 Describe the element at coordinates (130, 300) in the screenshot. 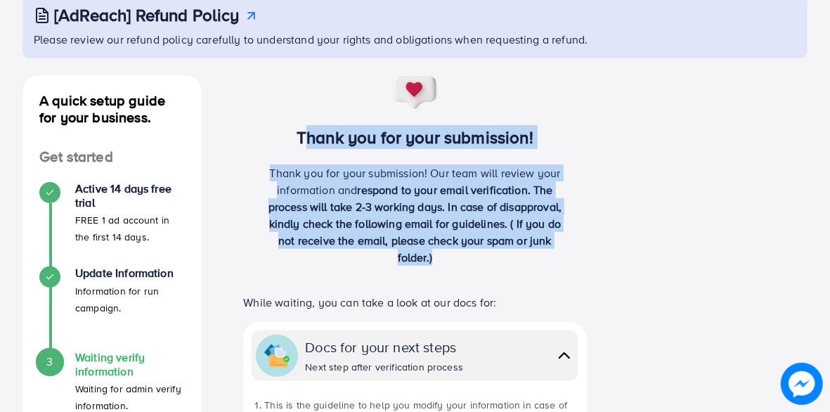

I see `p: Information for run campaign.` at that location.